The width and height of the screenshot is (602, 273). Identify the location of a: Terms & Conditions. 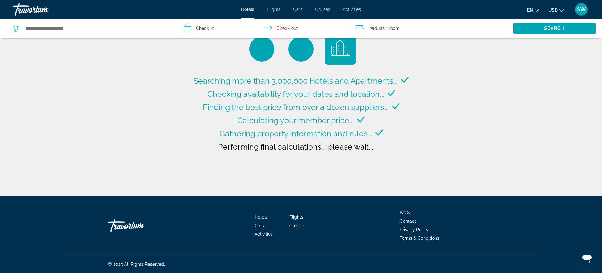
(420, 238).